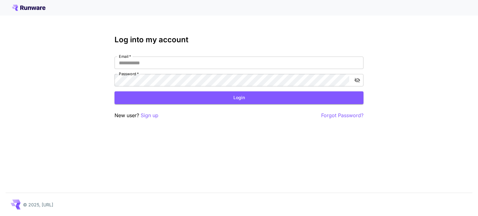 Image resolution: width=478 pixels, height=216 pixels. Describe the element at coordinates (136, 115) in the screenshot. I see `p: New user?` at that location.